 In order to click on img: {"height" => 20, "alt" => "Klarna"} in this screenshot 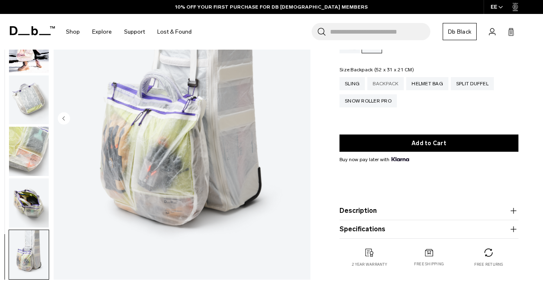, I will do `click(400, 159)`.